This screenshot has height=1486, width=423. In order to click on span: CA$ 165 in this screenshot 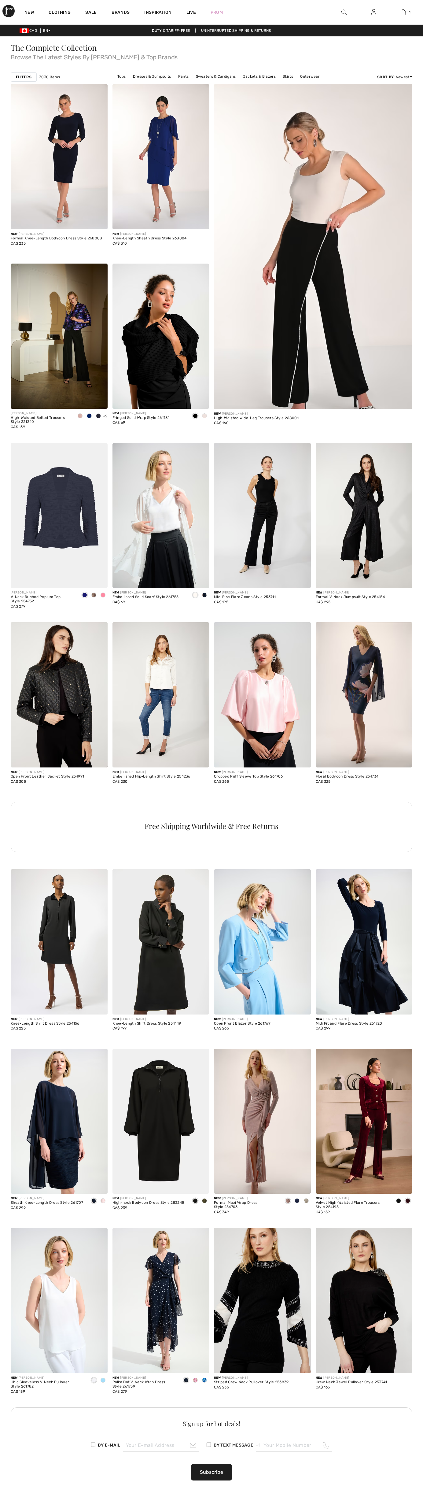, I will do `click(323, 1387)`.